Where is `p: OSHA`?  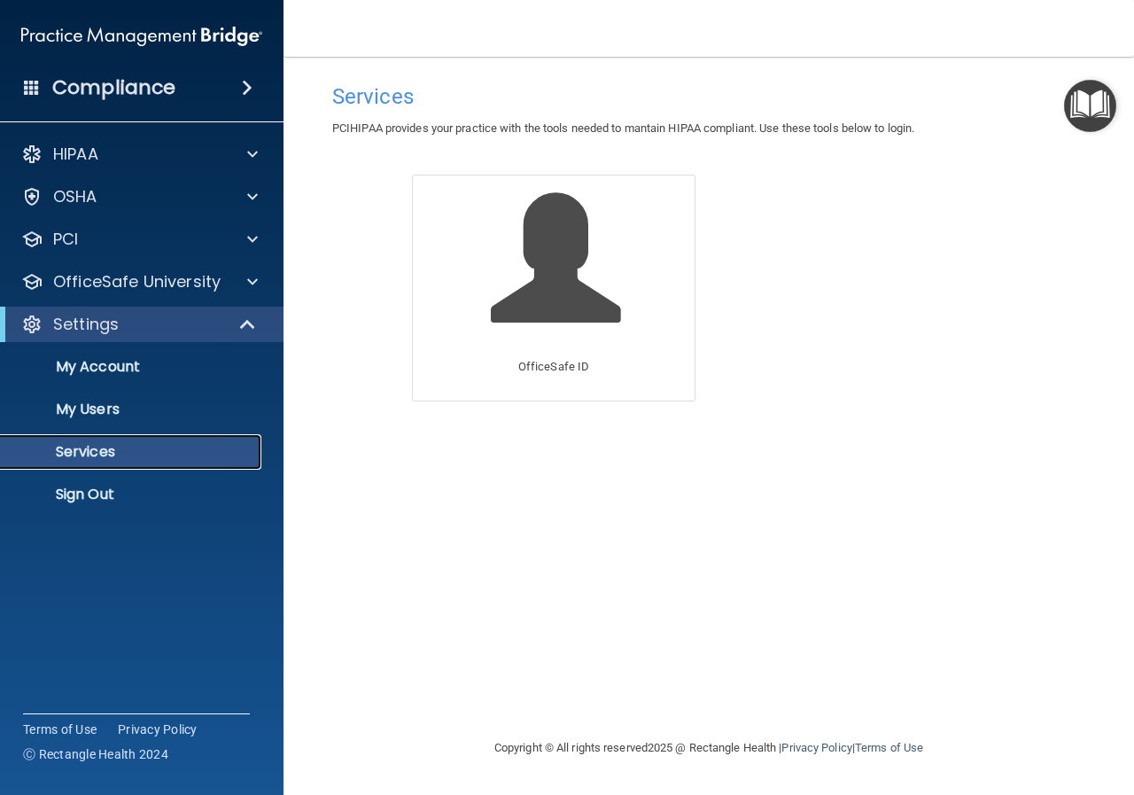
p: OSHA is located at coordinates (75, 197).